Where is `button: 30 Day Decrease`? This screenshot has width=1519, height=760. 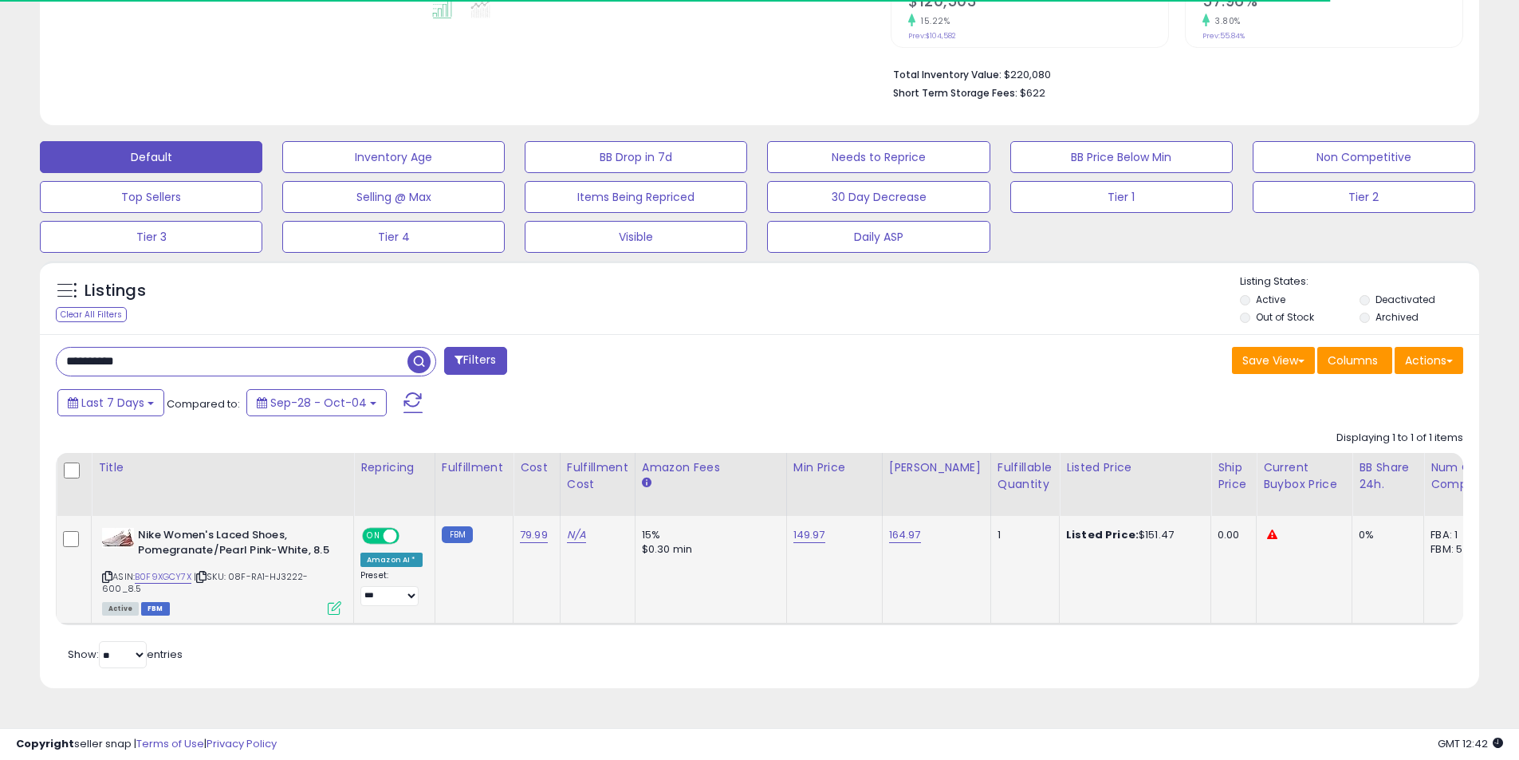 button: 30 Day Decrease is located at coordinates (878, 197).